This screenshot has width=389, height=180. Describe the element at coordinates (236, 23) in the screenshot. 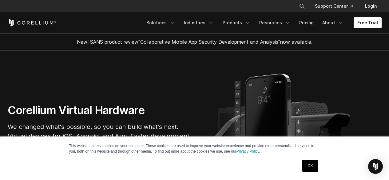

I see `a: Products` at that location.